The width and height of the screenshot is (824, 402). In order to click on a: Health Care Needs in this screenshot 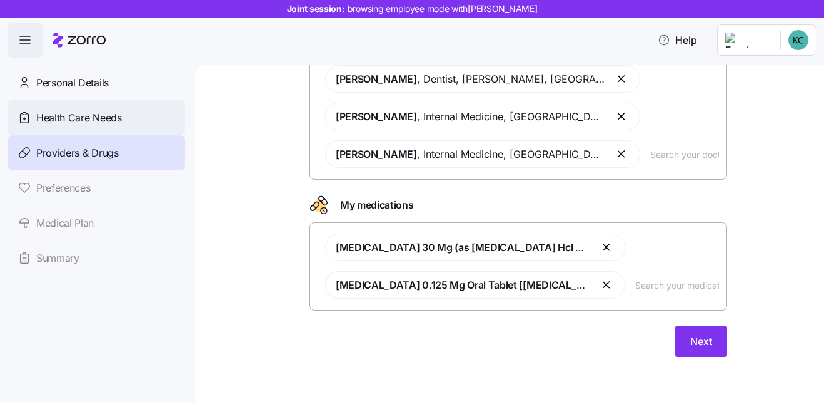, I will do `click(96, 118)`.